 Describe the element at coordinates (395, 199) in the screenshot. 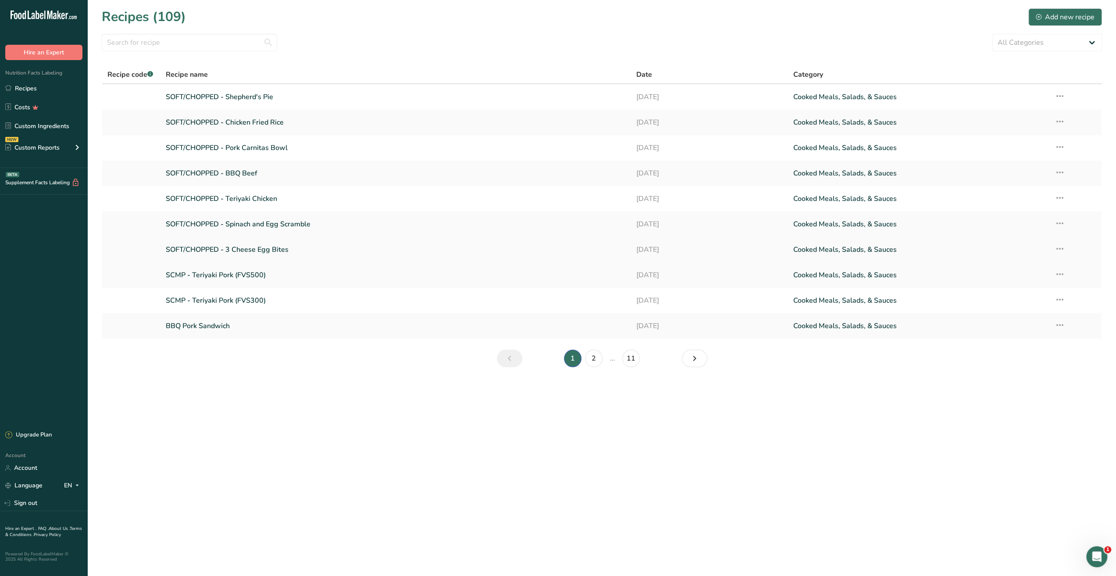

I see `a: SOFT/CHOPPED - Teriyaki Chicken` at that location.